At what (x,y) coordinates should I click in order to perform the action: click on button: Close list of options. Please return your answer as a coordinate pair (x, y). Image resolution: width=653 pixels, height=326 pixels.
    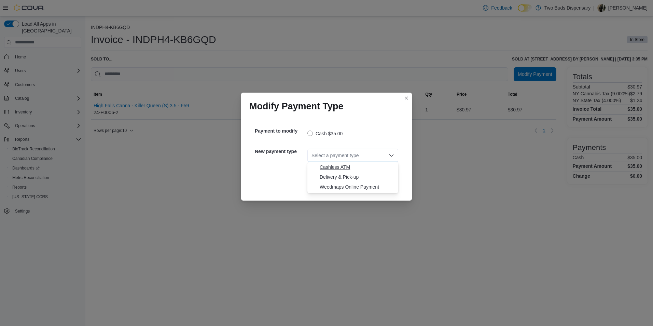
    Looking at the image, I should click on (391, 155).